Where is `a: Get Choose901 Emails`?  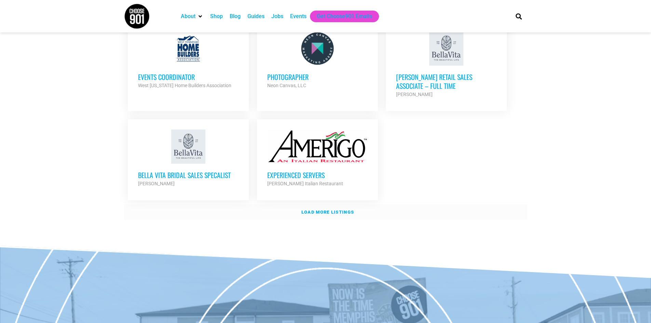 a: Get Choose901 Emails is located at coordinates (345, 16).